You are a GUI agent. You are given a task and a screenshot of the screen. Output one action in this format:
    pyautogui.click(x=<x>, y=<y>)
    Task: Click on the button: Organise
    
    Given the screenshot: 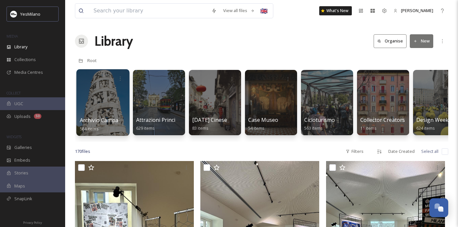 What is the action you would take?
    pyautogui.click(x=390, y=41)
    